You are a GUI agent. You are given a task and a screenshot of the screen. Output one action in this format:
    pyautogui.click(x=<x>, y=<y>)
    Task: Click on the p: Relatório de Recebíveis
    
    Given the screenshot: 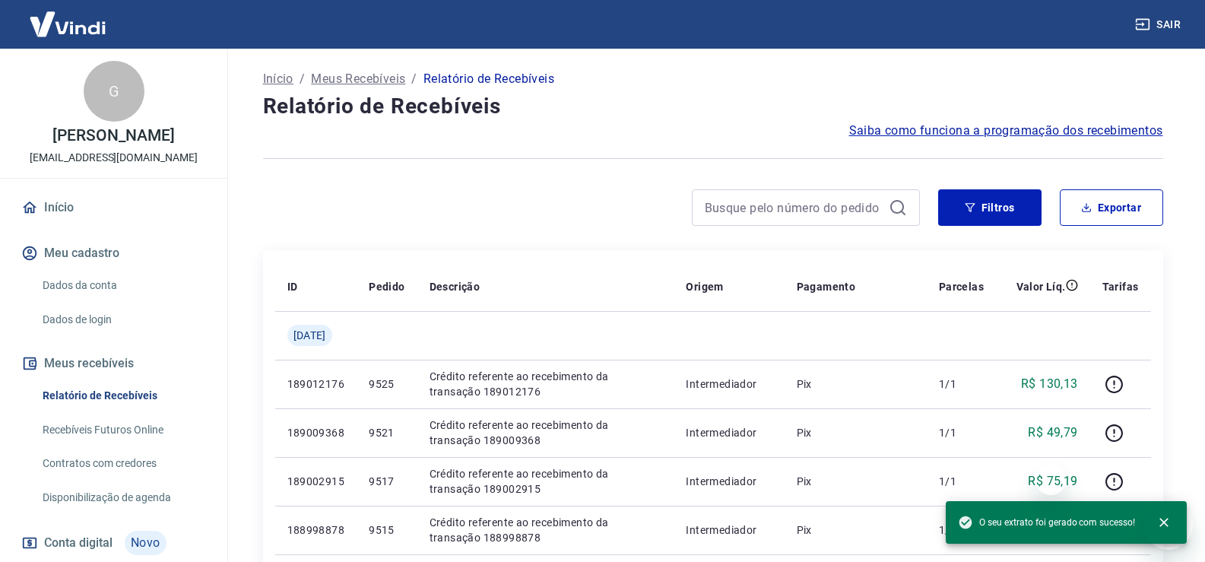 What is the action you would take?
    pyautogui.click(x=489, y=79)
    